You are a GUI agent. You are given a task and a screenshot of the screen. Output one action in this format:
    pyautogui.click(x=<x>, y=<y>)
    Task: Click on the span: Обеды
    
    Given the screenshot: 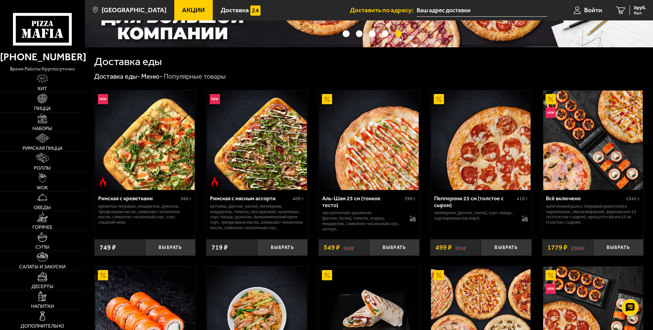 What is the action you would take?
    pyautogui.click(x=42, y=208)
    